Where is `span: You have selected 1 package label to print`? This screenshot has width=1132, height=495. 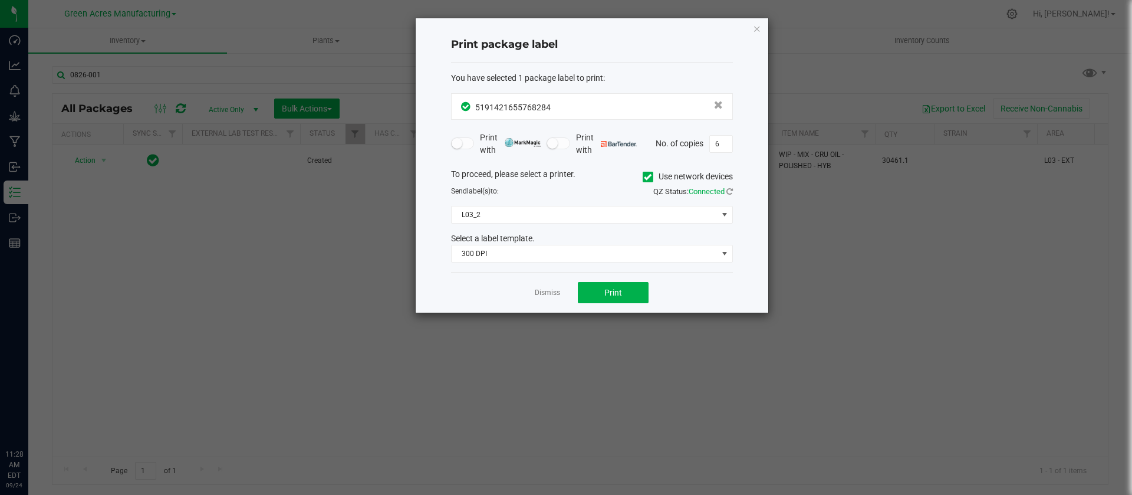
span: You have selected 1 package label to print is located at coordinates (527, 78).